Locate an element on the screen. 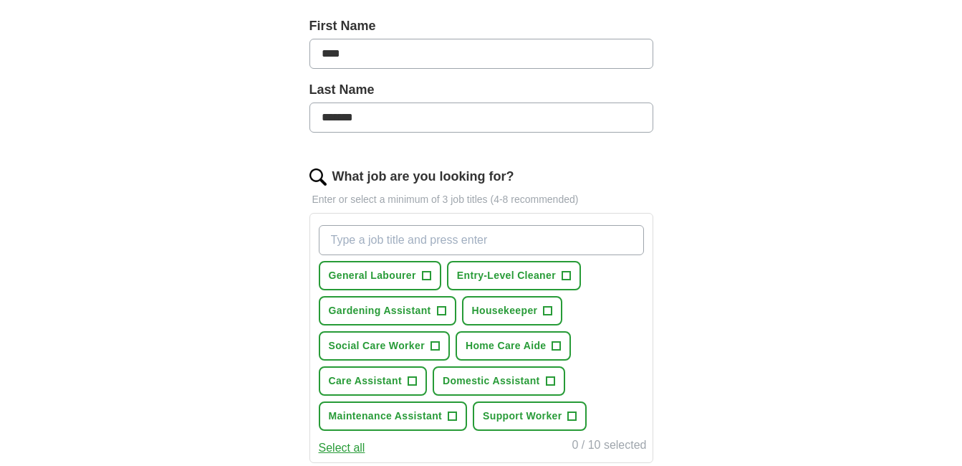  button: Home Care Aide is located at coordinates (514, 345).